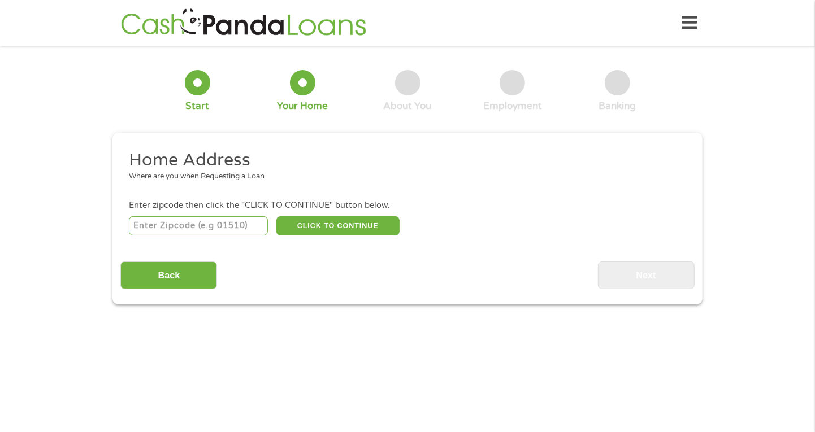 The width and height of the screenshot is (815, 432). What do you see at coordinates (407, 106) in the screenshot?
I see `div: About You` at bounding box center [407, 106].